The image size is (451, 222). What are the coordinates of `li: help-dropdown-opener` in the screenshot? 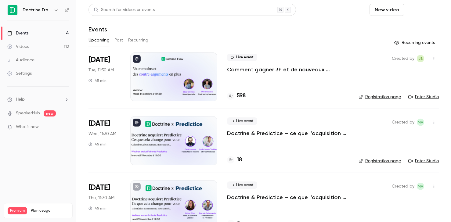 It's located at (38, 99).